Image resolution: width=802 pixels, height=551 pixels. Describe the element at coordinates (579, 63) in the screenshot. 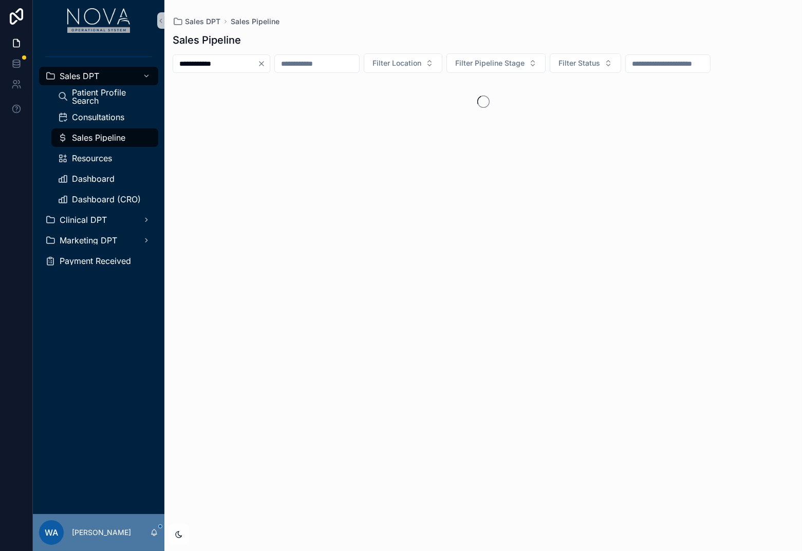

I see `span: Filter Status` at that location.